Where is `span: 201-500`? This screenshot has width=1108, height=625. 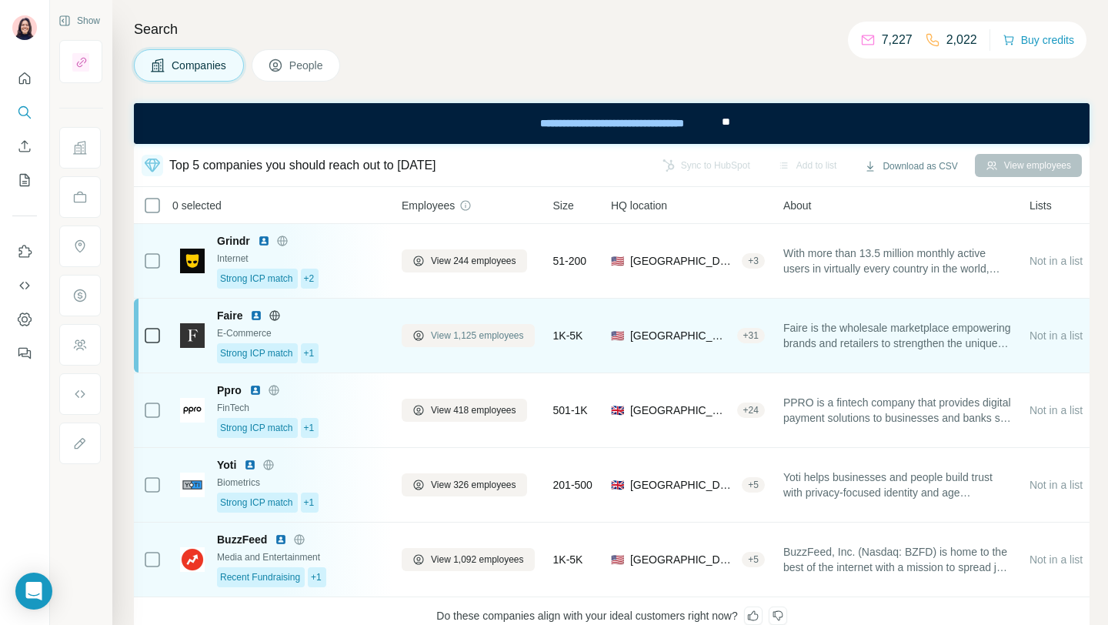
span: 201-500 is located at coordinates (573, 485).